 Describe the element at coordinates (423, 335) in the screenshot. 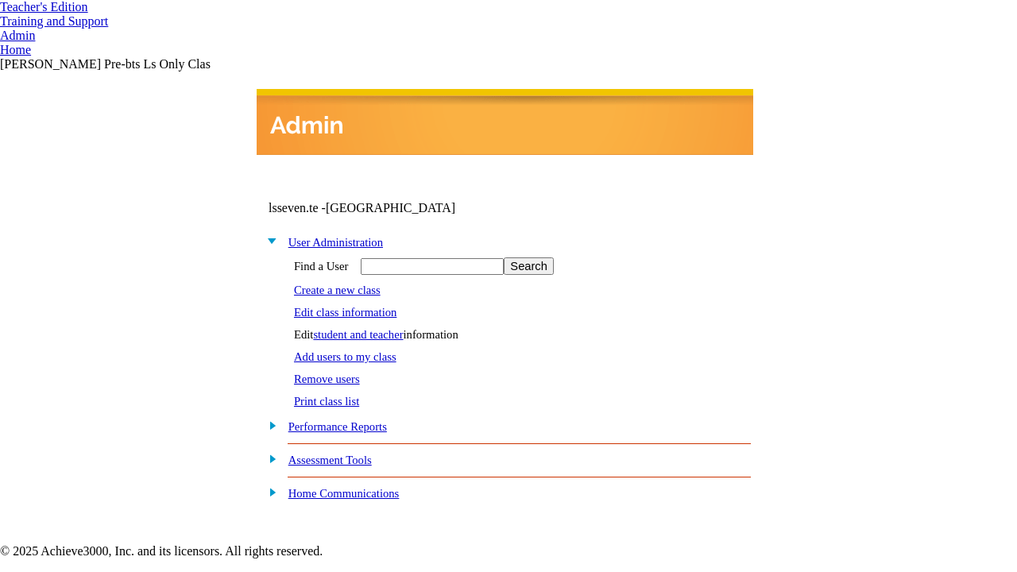

I see `td: Edit information` at that location.